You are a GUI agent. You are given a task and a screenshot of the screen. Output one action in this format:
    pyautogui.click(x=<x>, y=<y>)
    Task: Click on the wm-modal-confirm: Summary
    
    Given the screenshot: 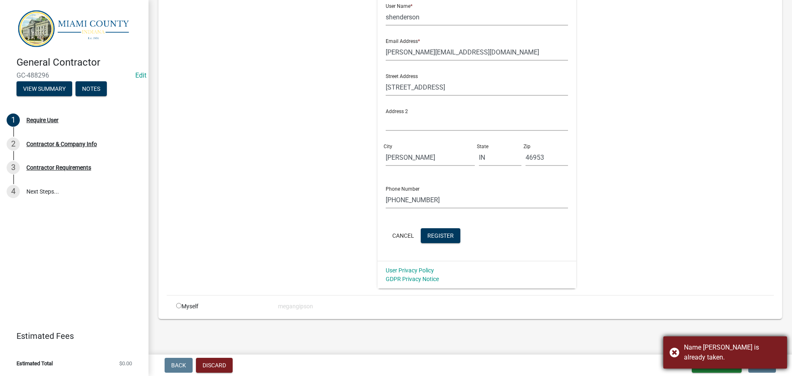 What is the action you would take?
    pyautogui.click(x=44, y=90)
    